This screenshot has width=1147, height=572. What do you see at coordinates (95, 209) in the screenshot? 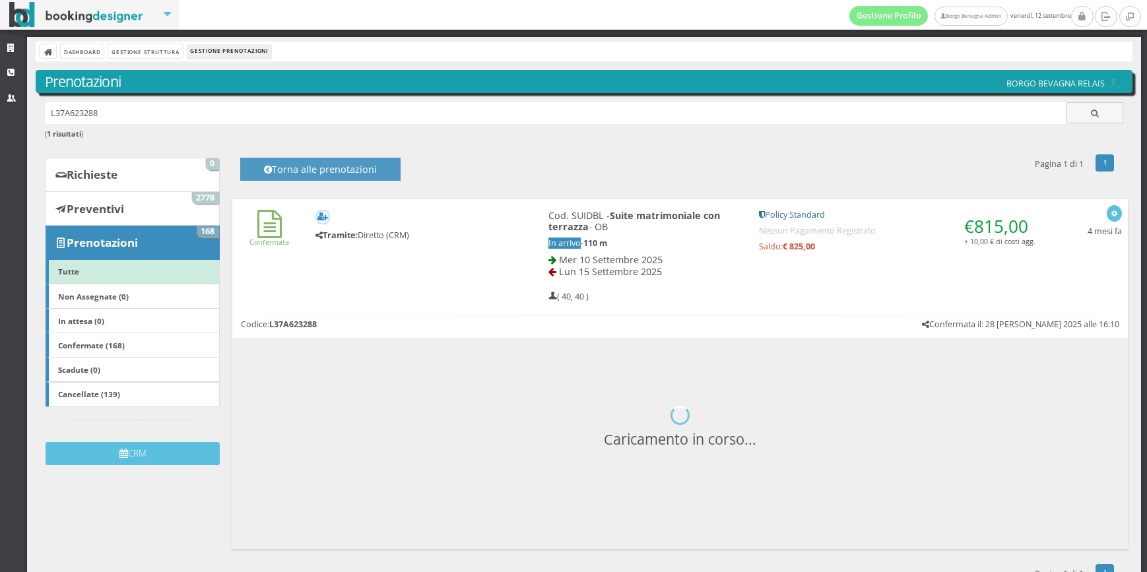
I see `b: Preventivi` at bounding box center [95, 209].